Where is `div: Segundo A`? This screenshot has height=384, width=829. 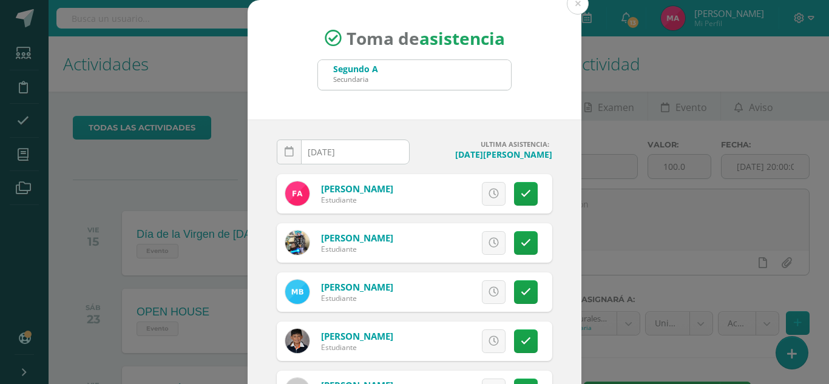 div: Segundo A is located at coordinates (355, 69).